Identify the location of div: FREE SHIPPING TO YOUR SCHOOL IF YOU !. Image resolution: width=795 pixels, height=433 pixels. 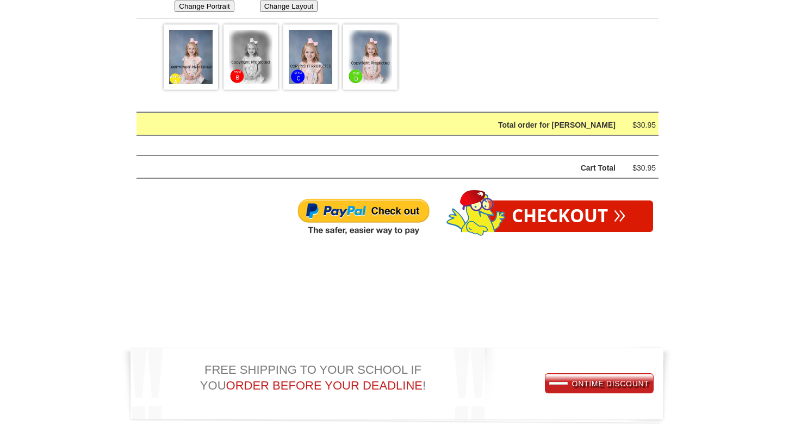
(286, 375).